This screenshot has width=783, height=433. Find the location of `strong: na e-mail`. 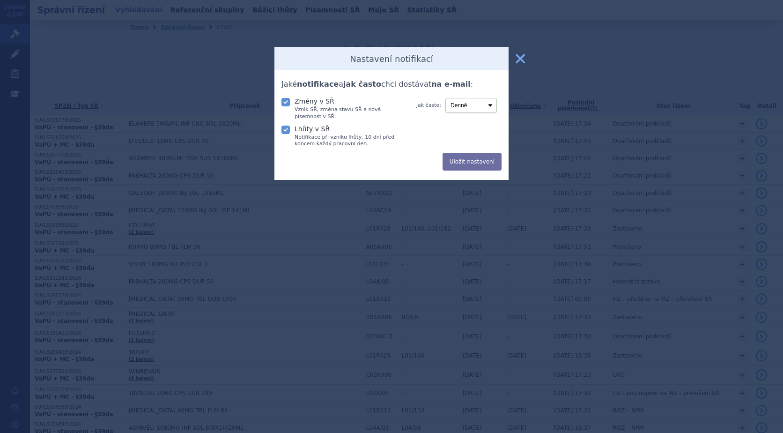

strong: na e-mail is located at coordinates (451, 84).